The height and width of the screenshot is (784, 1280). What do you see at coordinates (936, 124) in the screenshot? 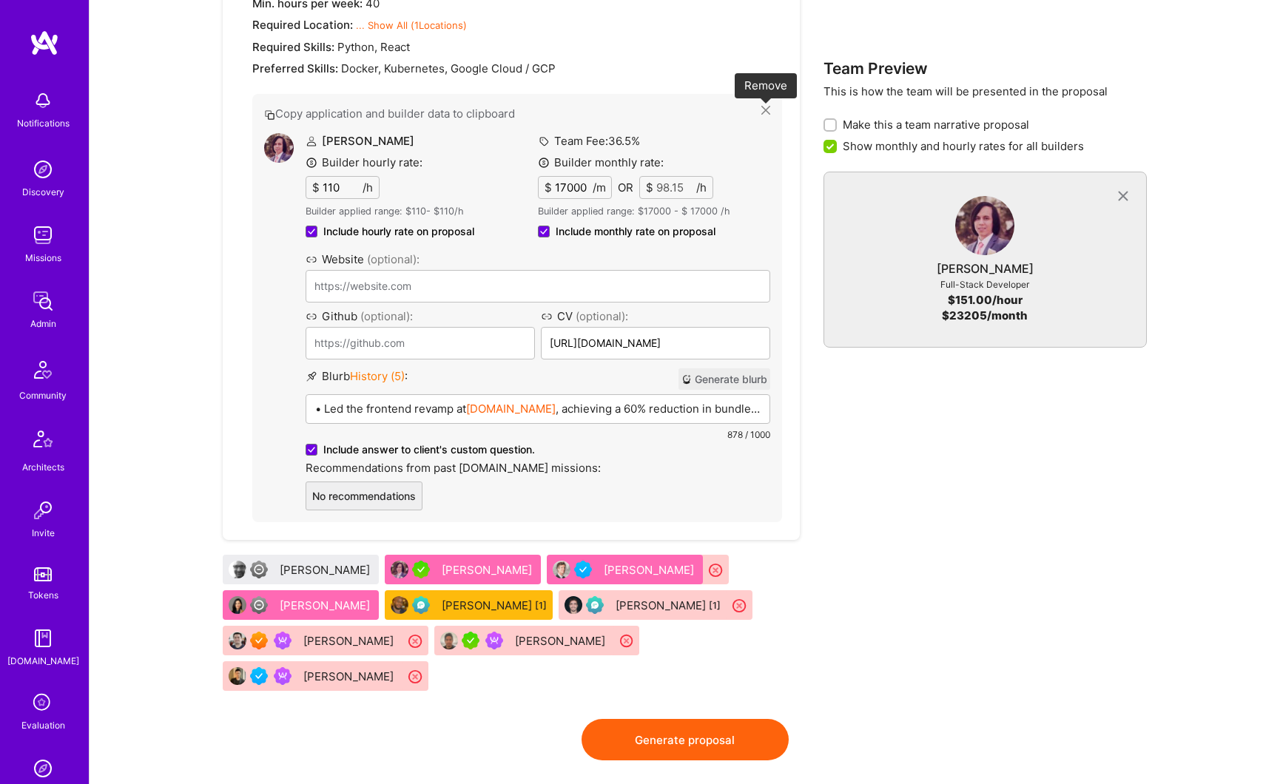
I see `span: Make this a team narrative proposal` at bounding box center [936, 124].